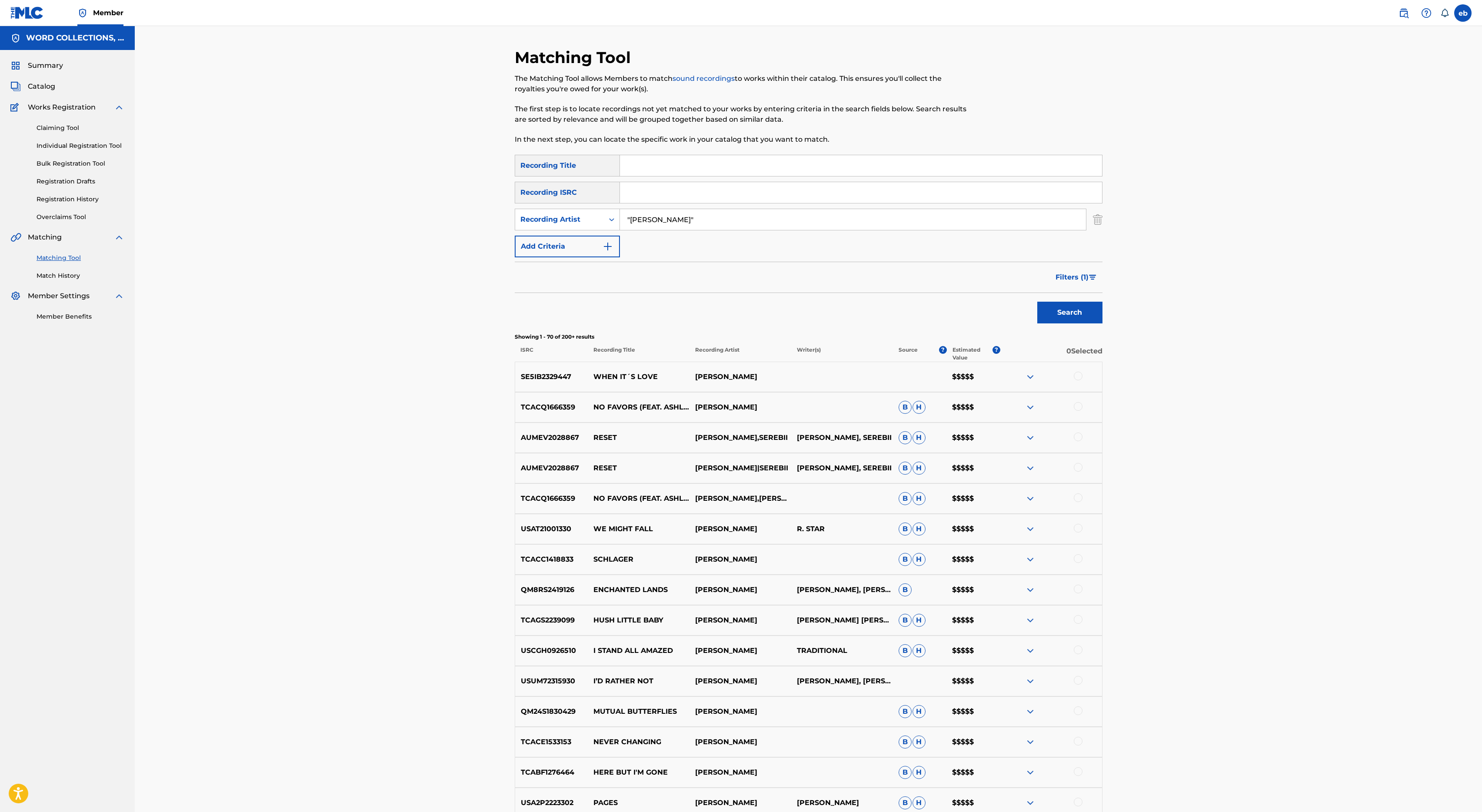 The image size is (1482, 812). Describe the element at coordinates (741, 140) in the screenshot. I see `p: In the next step, you can locate the specific work in your catalog that you want to match.` at that location.